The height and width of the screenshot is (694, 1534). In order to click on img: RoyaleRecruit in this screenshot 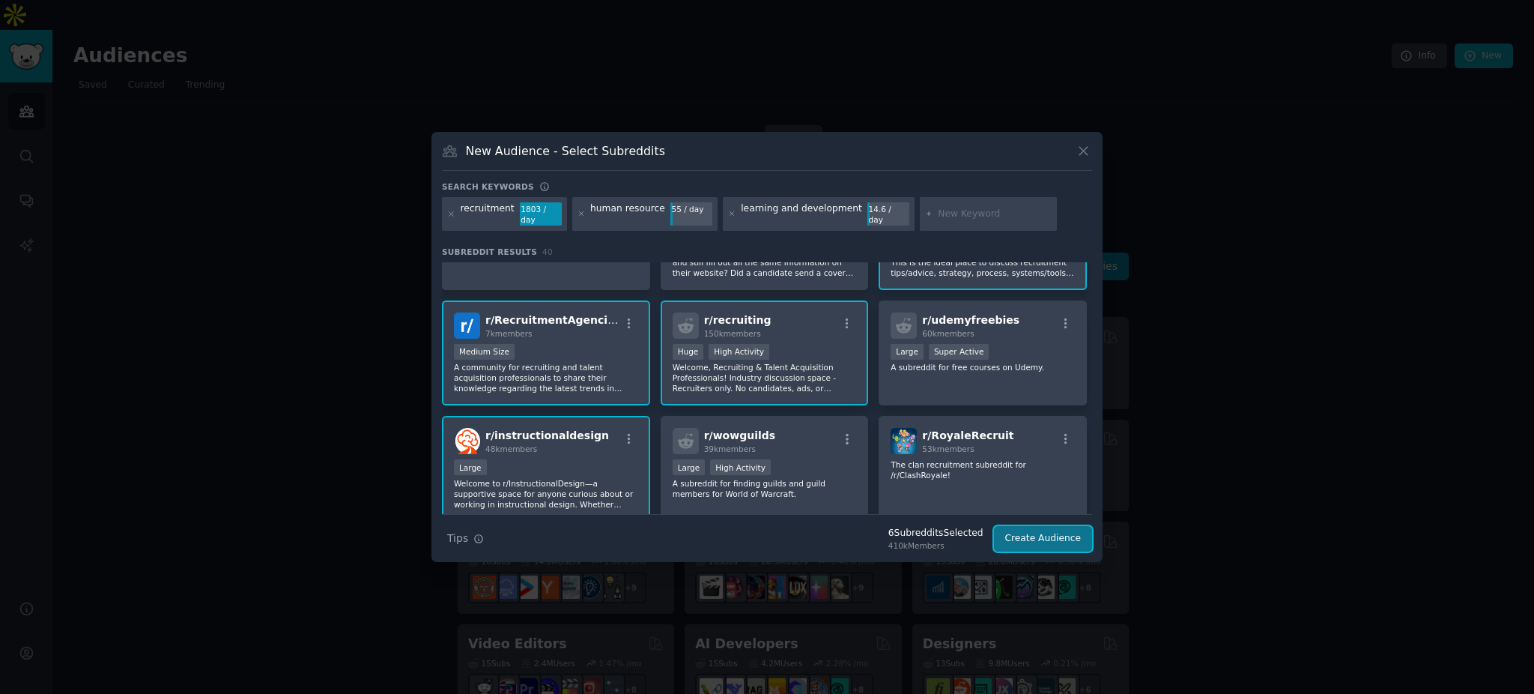, I will do `click(904, 441)`.